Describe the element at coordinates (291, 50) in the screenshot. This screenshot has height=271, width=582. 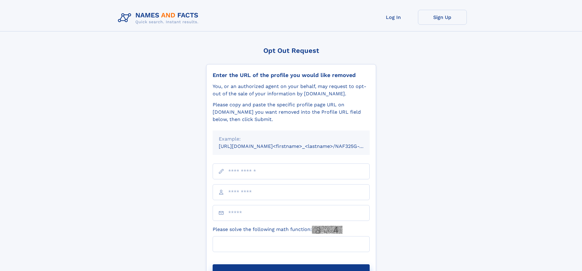
I see `div: Opt Out Request` at that location.